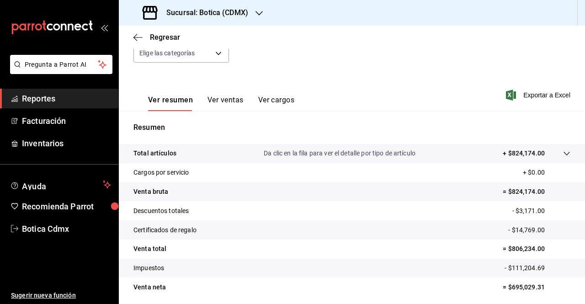 This screenshot has height=304, width=585. What do you see at coordinates (352, 127) in the screenshot?
I see `p: Resumen` at bounding box center [352, 127].